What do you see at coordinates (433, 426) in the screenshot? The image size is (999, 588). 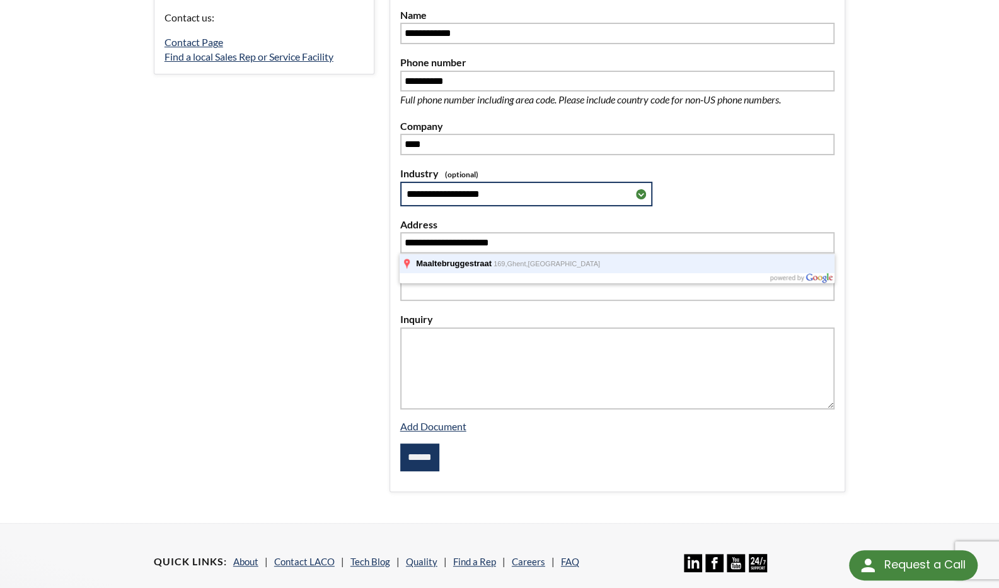 I see `a: Add Document` at bounding box center [433, 426].